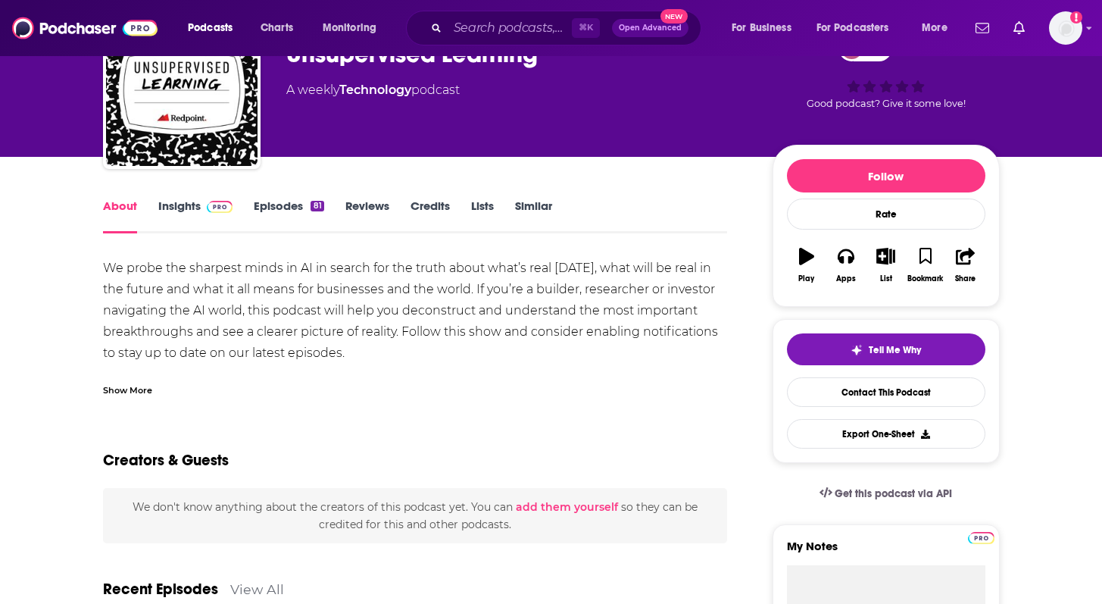 The width and height of the screenshot is (1102, 604). What do you see at coordinates (926, 265) in the screenshot?
I see `button: Bookmark` at bounding box center [926, 265].